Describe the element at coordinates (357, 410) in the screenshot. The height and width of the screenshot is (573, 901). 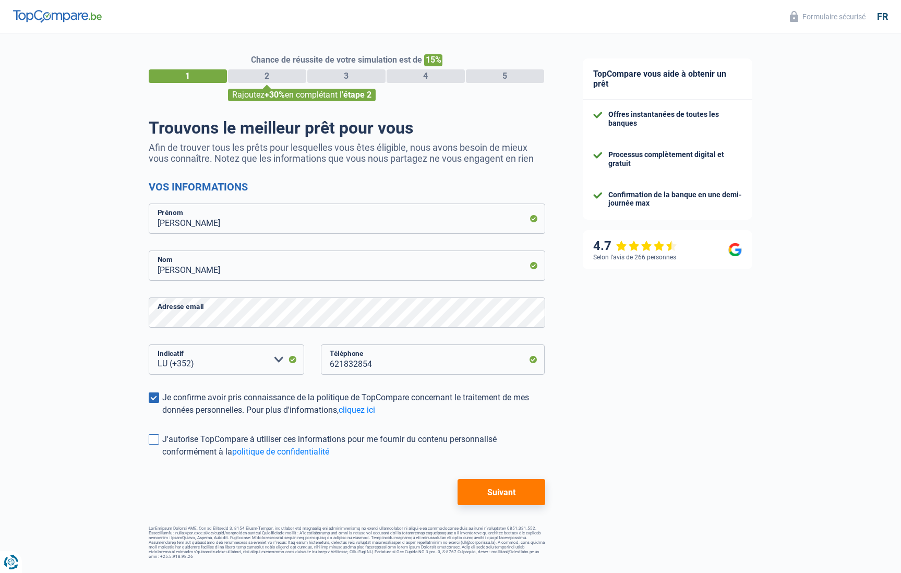
I see `a: cliquez ici` at that location.